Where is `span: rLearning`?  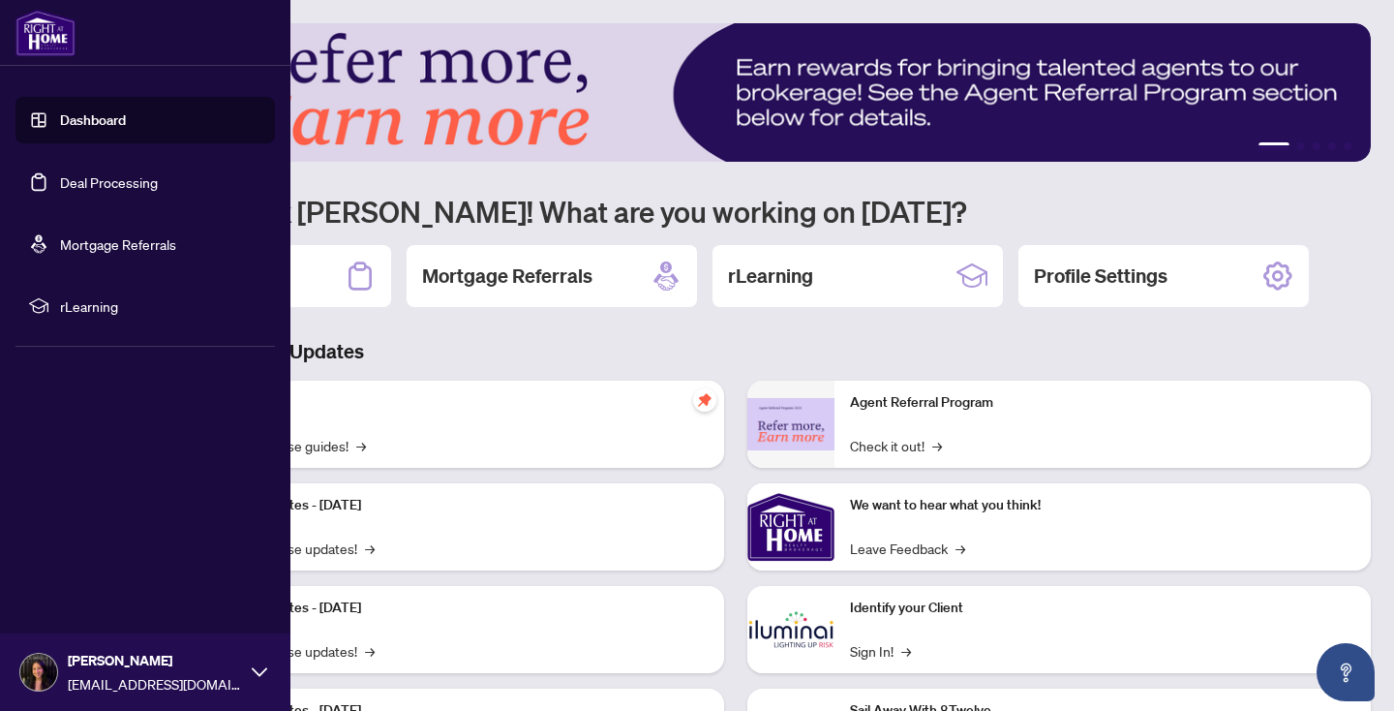 span: rLearning is located at coordinates (161, 306).